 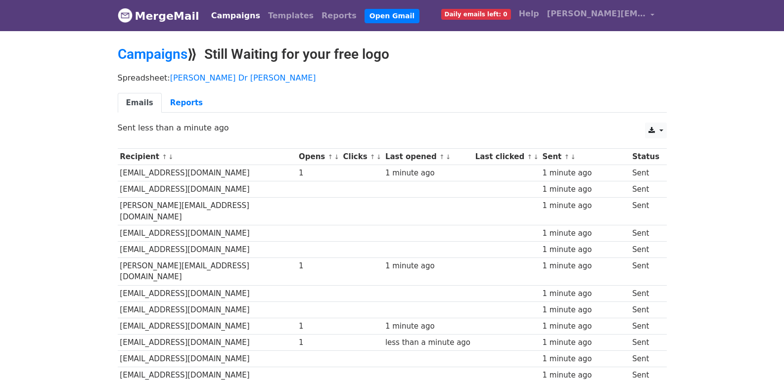 I want to click on h2: ⟫ Still Waiting for your free logo, so click(x=392, y=54).